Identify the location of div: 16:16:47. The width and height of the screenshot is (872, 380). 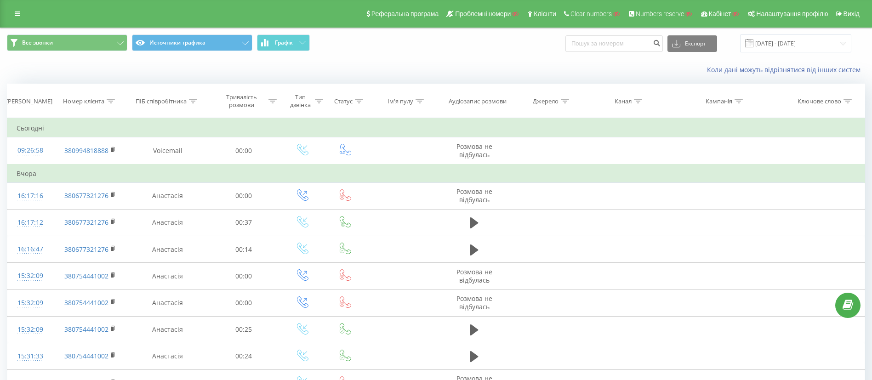
(30, 249).